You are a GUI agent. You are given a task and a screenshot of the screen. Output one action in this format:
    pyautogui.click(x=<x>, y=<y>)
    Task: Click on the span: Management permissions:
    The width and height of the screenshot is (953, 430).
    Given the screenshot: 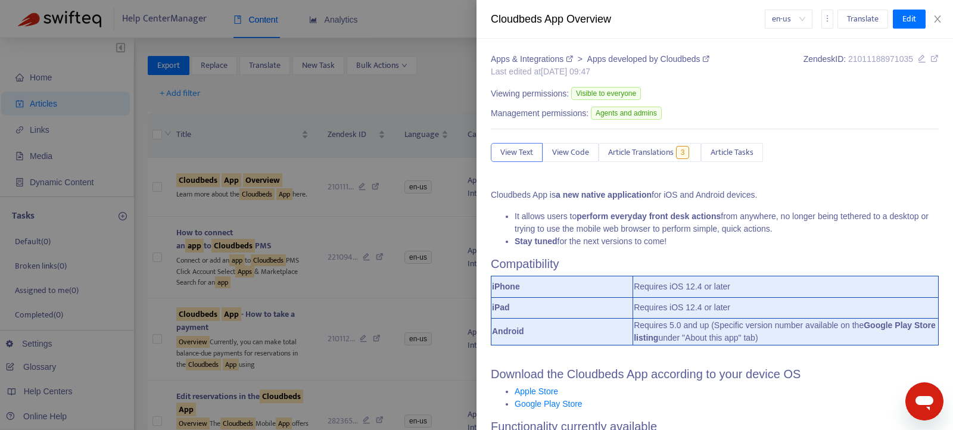 What is the action you would take?
    pyautogui.click(x=539, y=113)
    